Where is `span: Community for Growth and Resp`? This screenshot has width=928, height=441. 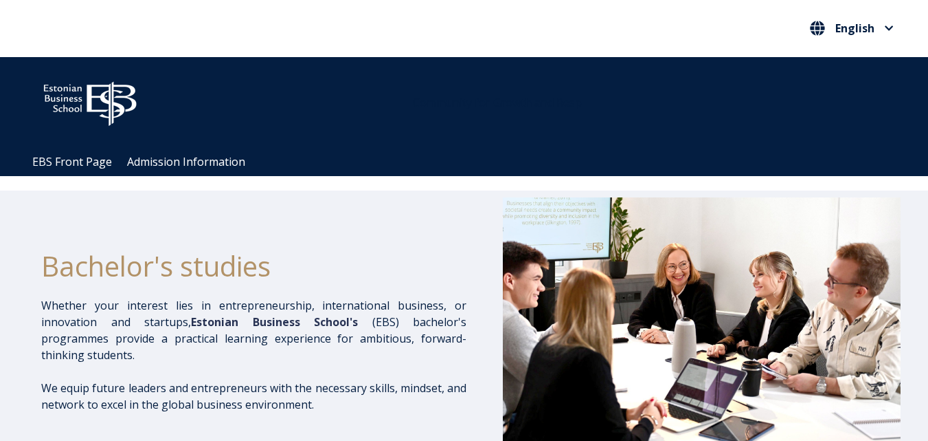
span: Community for Growth and Resp is located at coordinates (498, 102).